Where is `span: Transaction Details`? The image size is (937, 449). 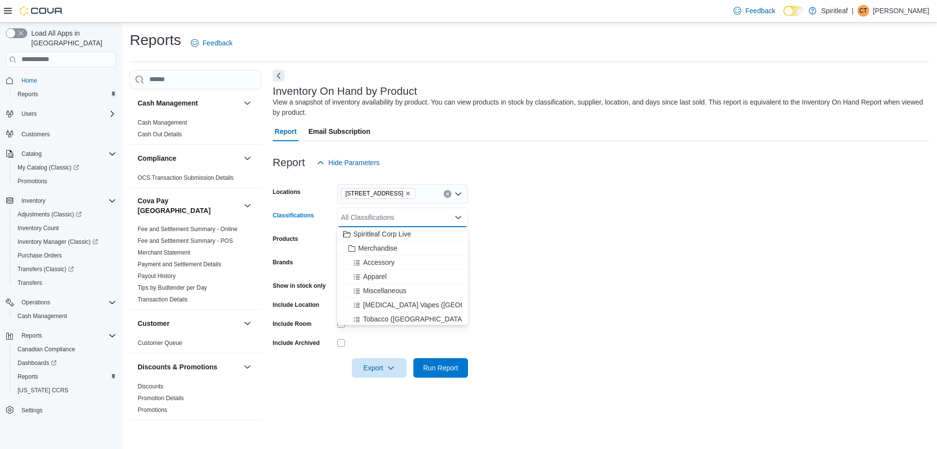
span: Transaction Details is located at coordinates (163, 299).